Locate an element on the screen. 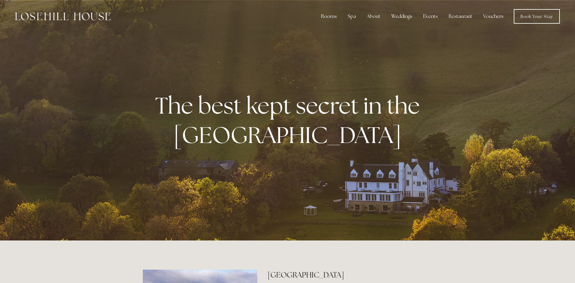 The width and height of the screenshot is (575, 283). div: Spa is located at coordinates (352, 16).